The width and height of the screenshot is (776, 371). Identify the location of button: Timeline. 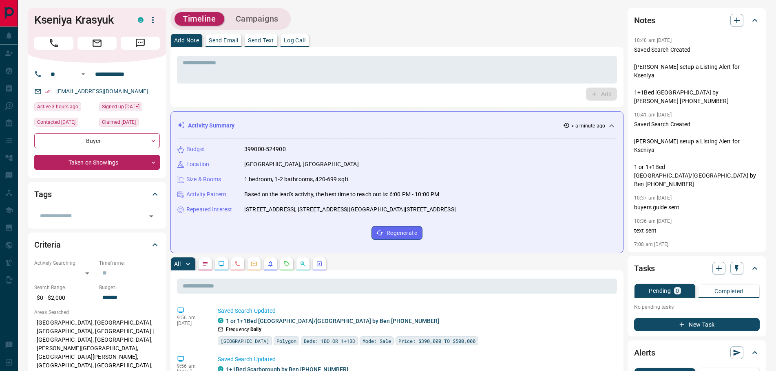
(199, 19).